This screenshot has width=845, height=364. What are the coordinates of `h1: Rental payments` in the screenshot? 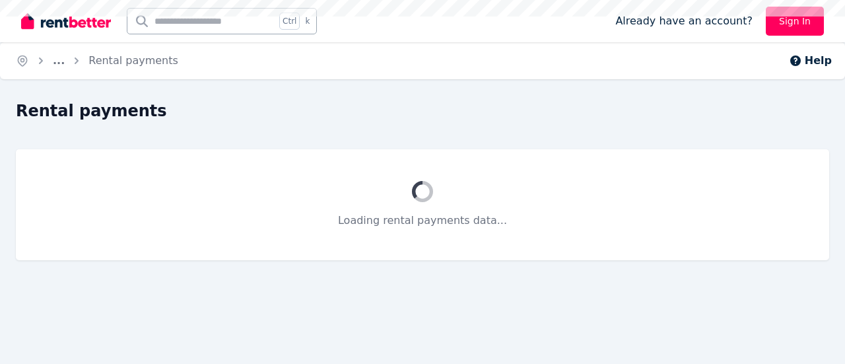 It's located at (91, 111).